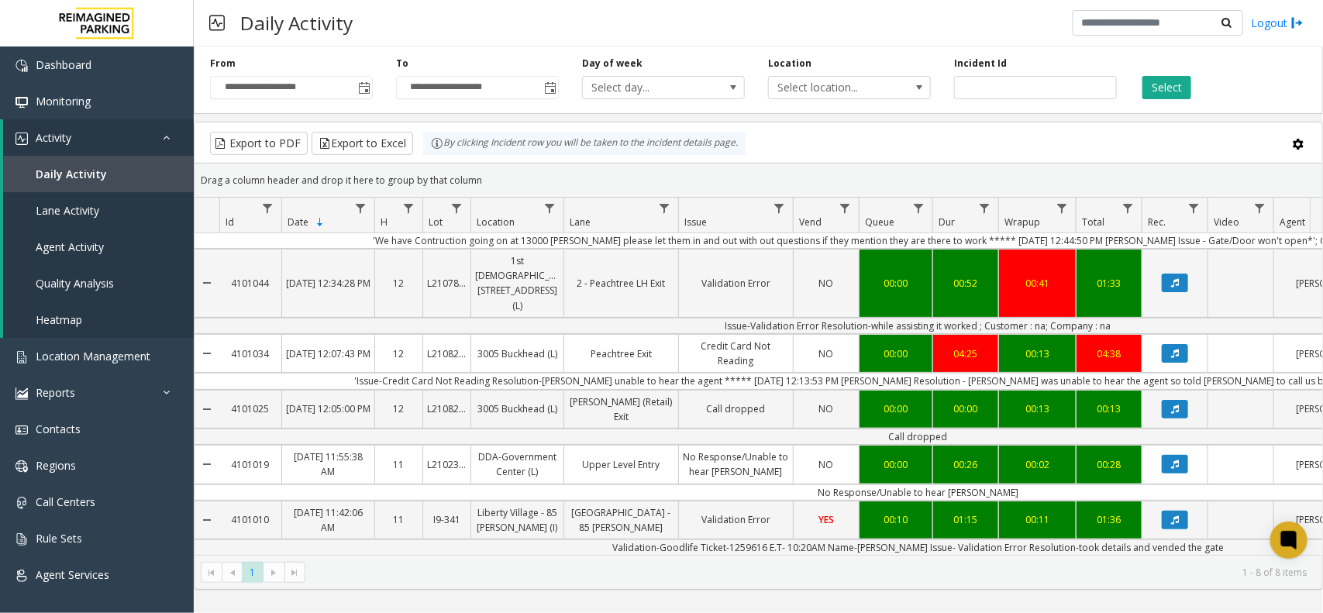 Image resolution: width=1323 pixels, height=613 pixels. Describe the element at coordinates (549, 88) in the screenshot. I see `span: Toggle popup` at that location.